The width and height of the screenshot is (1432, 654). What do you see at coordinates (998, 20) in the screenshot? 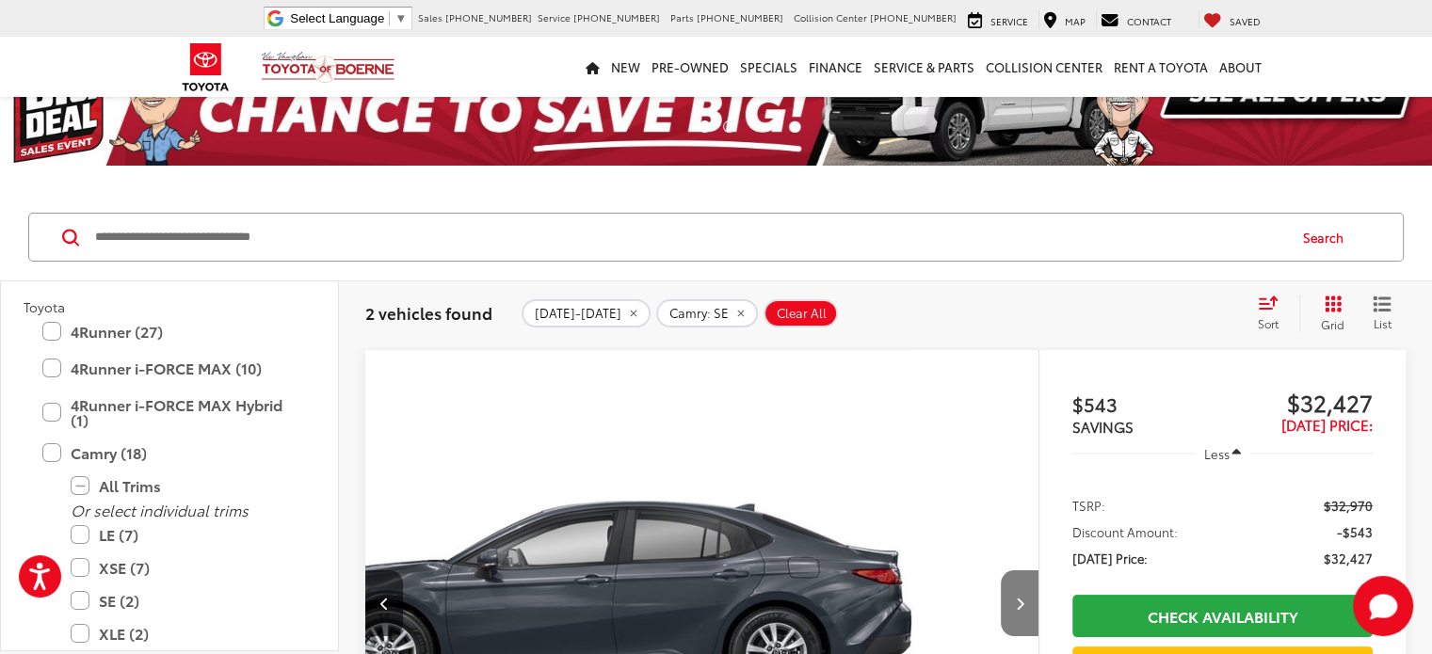
I see `a: Service` at bounding box center [998, 20].